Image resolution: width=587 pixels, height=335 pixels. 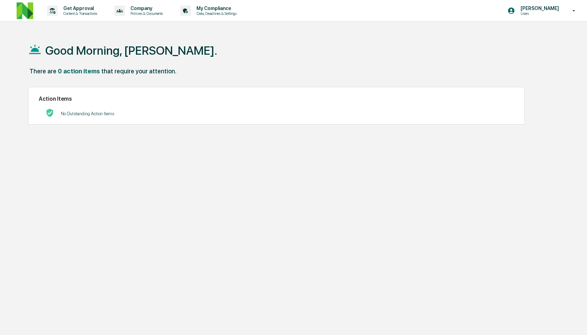 What do you see at coordinates (87, 113) in the screenshot?
I see `p: No Outstanding Action Items` at bounding box center [87, 113].